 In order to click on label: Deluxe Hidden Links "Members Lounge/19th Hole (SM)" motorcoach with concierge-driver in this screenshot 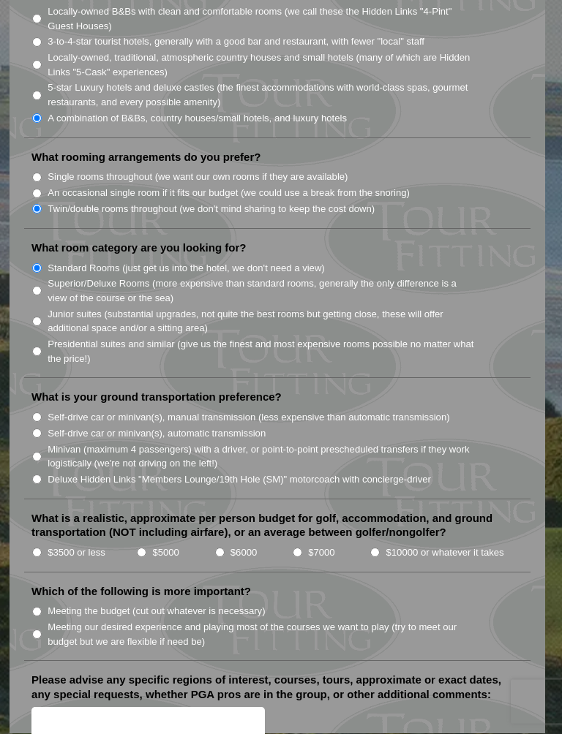, I will do `click(239, 480)`.